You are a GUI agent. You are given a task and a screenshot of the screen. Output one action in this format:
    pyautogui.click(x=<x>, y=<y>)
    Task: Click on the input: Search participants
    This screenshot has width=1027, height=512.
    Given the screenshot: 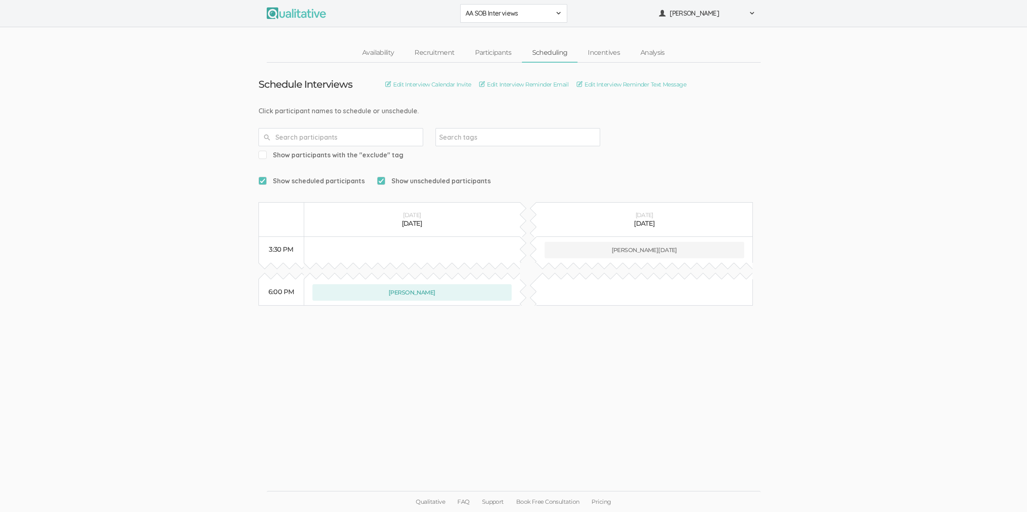 What is the action you would take?
    pyautogui.click(x=341, y=137)
    